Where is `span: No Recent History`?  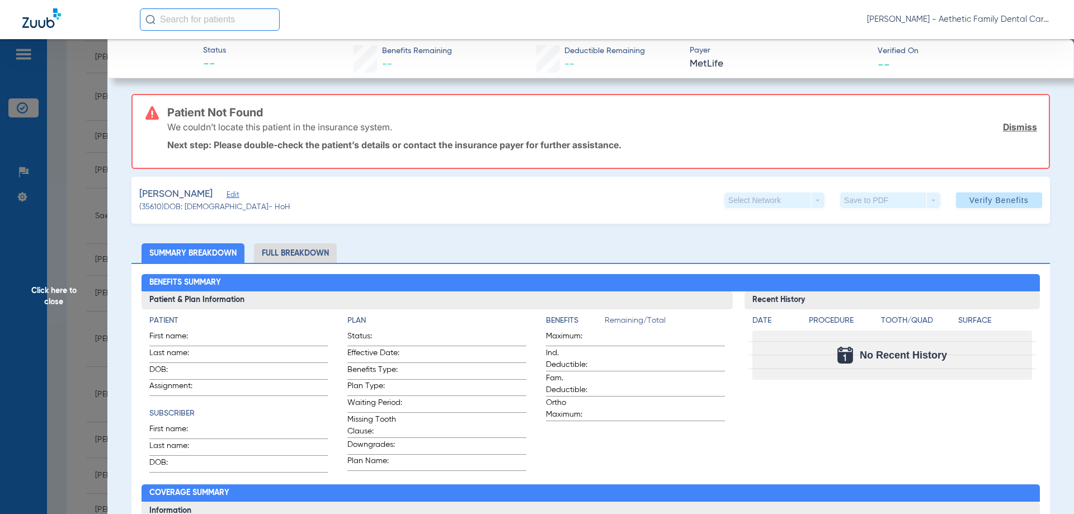
span: No Recent History is located at coordinates (904, 355).